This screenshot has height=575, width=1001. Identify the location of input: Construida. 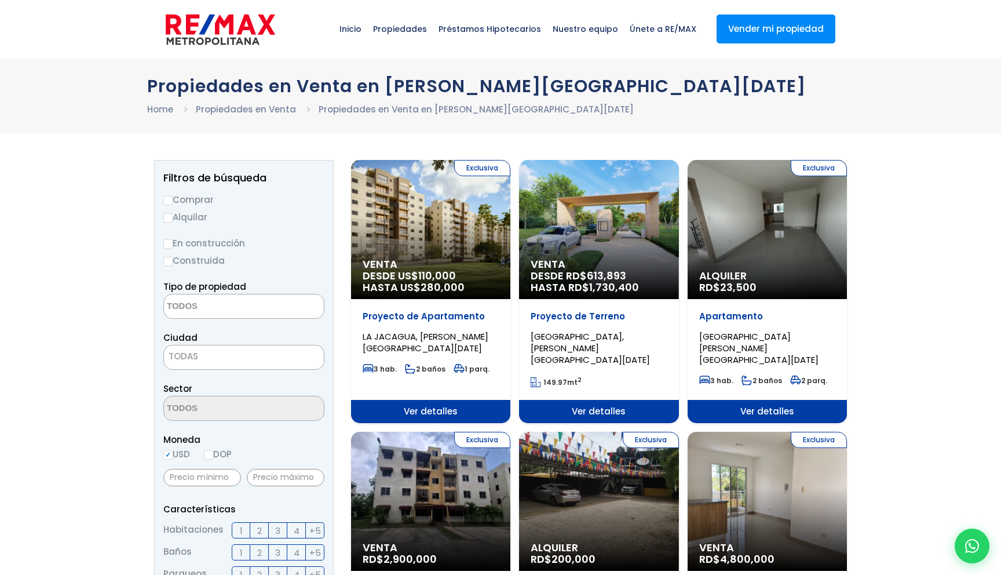
(168, 261).